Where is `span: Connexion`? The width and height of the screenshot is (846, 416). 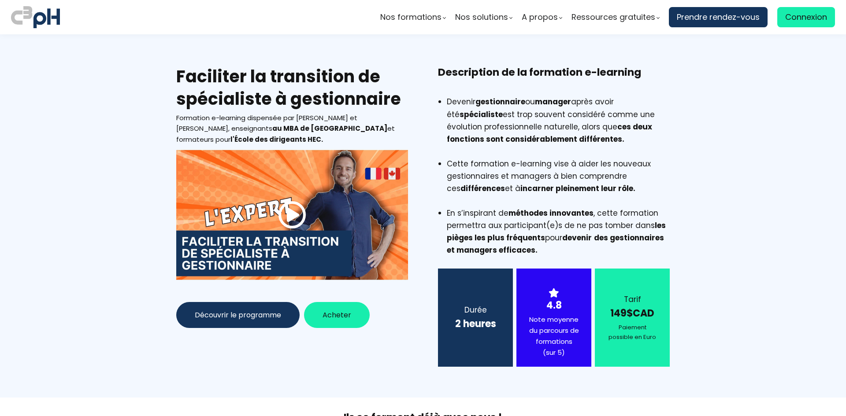 span: Connexion is located at coordinates (806, 17).